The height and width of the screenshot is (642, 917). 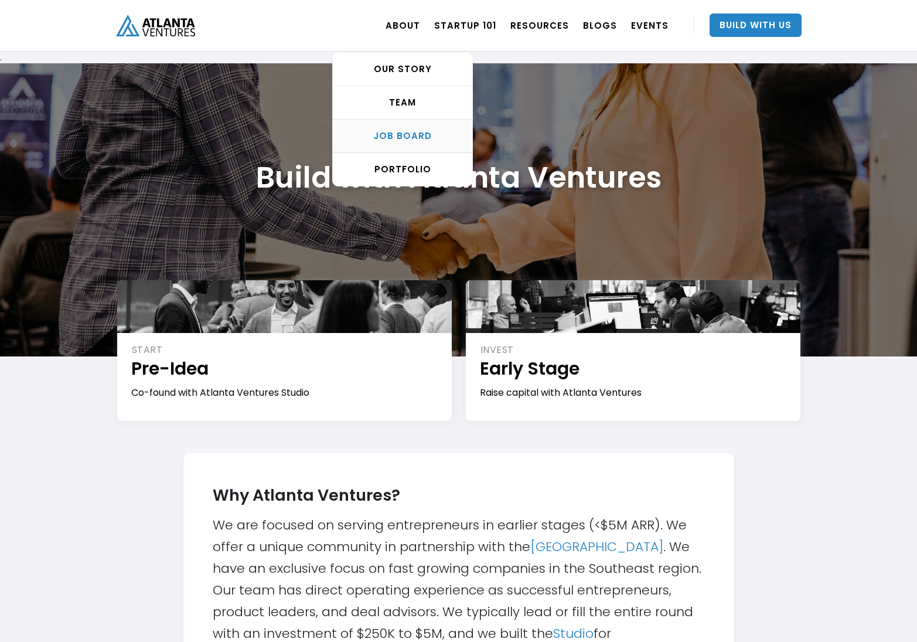 What do you see at coordinates (403, 136) in the screenshot?
I see `a: Job Board` at bounding box center [403, 136].